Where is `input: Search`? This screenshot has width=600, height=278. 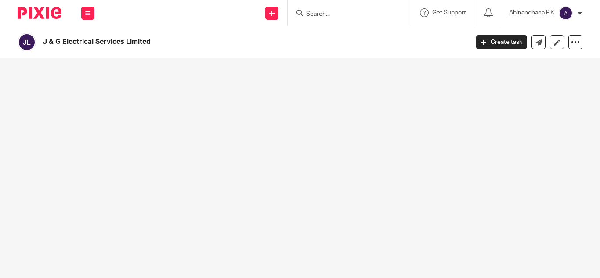 input: Search is located at coordinates (345, 14).